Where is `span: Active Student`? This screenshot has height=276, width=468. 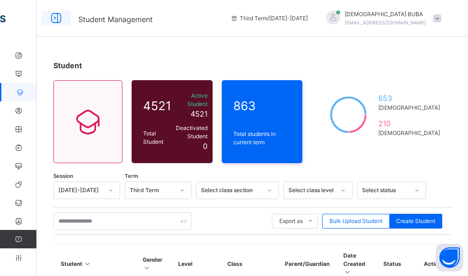 span: Active Student is located at coordinates (192, 100).